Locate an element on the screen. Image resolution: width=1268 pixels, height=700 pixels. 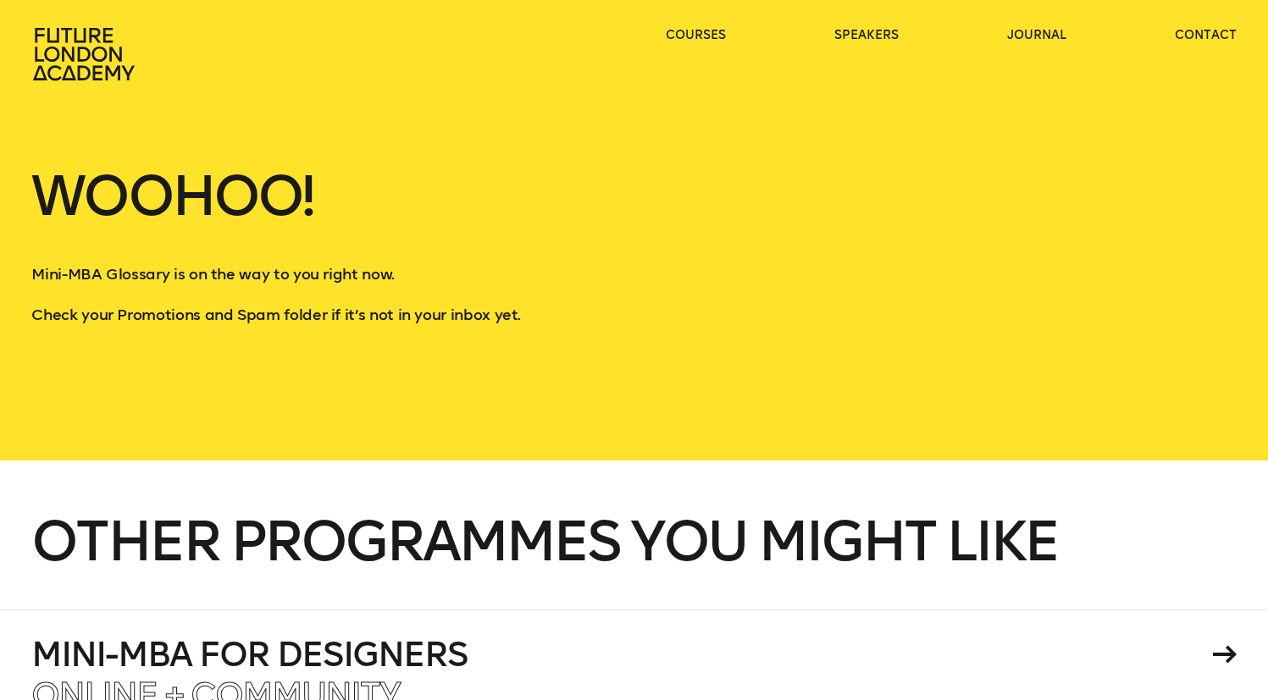
span: Other programmes you might like is located at coordinates (545, 541).